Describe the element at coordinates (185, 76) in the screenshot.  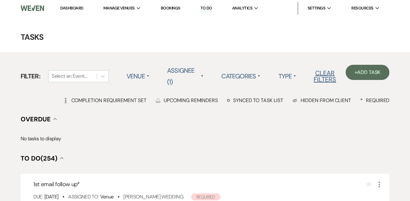
I see `label: Assignee (1)` at that location.